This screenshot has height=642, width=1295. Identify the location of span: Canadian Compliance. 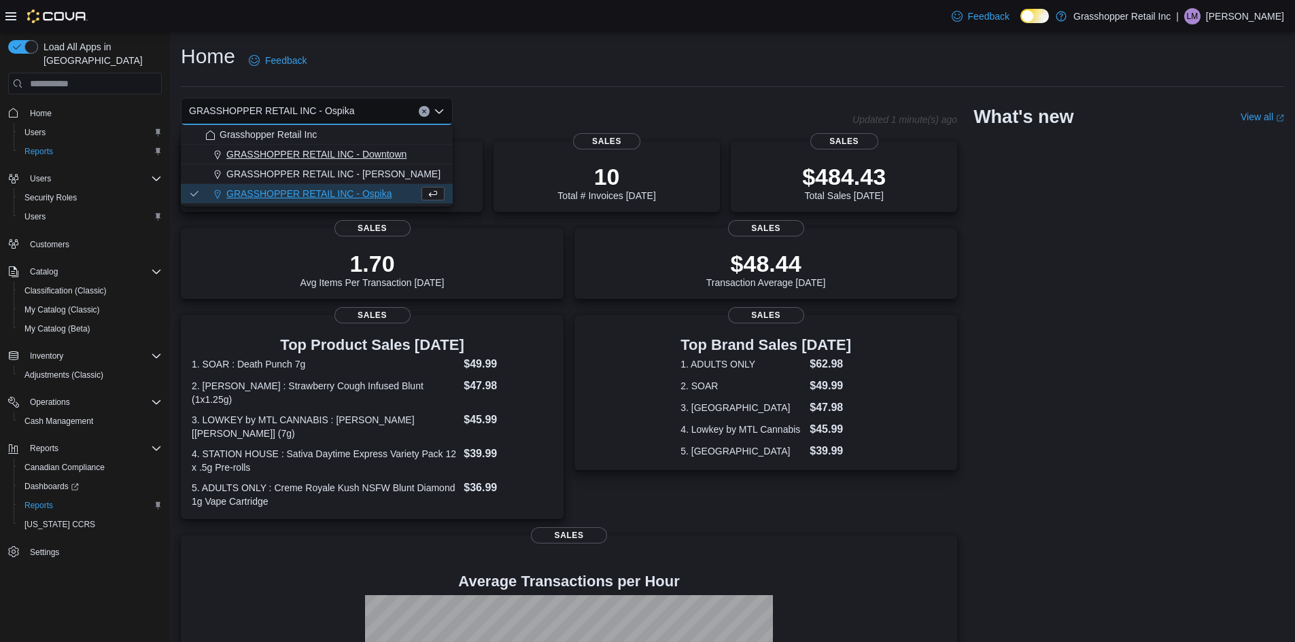
(65, 468).